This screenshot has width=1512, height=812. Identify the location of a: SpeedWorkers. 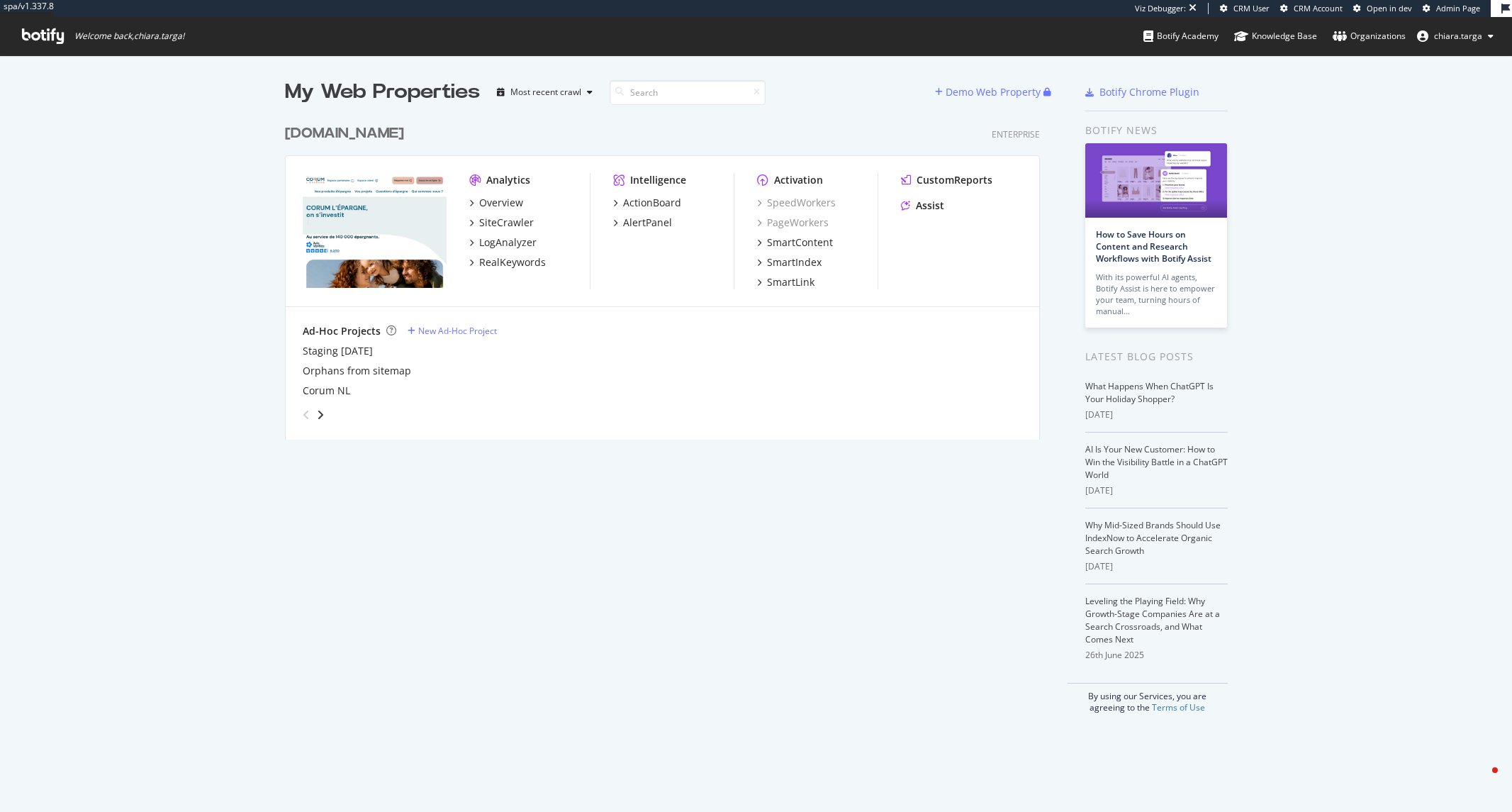
(796, 203).